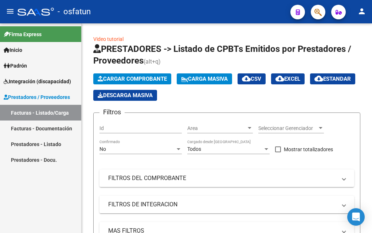 The width and height of the screenshot is (372, 233). Describe the element at coordinates (288, 128) in the screenshot. I see `span: Seleccionar Gerenciador` at that location.